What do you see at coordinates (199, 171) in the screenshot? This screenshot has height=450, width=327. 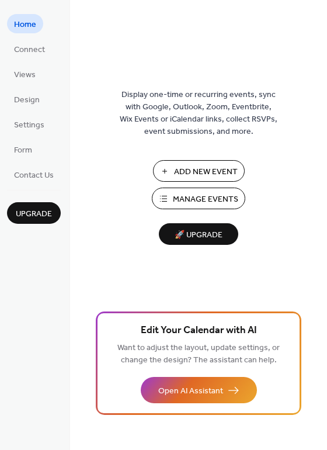 I see `button: Add New Event` at bounding box center [199, 171].